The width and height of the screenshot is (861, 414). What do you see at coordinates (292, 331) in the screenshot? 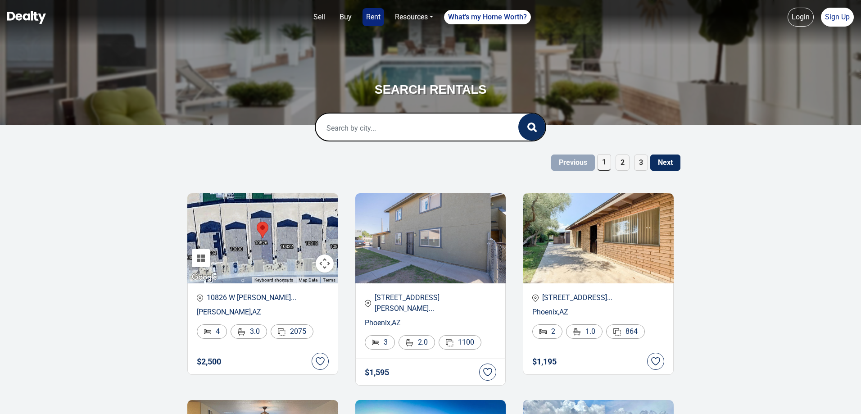
I see `div: 2075` at bounding box center [292, 331].